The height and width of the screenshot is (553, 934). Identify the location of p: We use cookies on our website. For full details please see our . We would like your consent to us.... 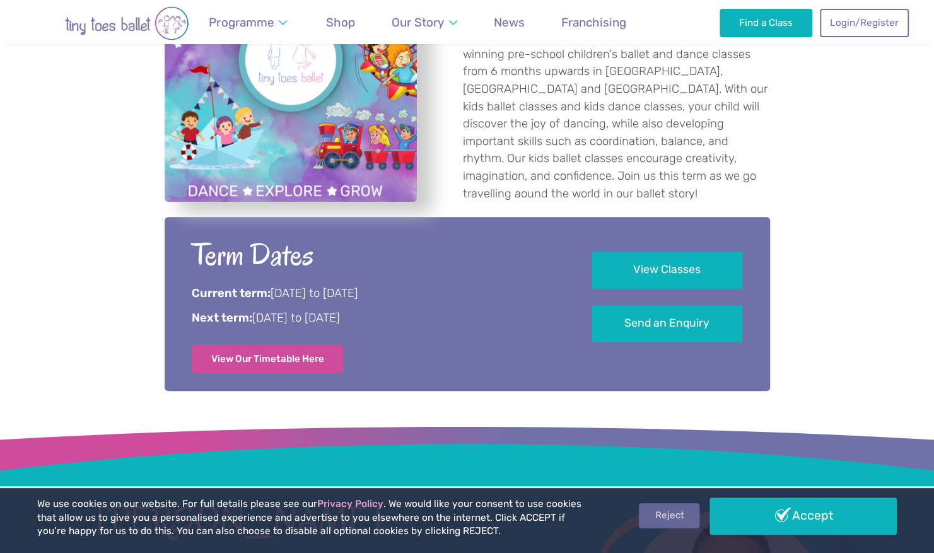
(316, 518).